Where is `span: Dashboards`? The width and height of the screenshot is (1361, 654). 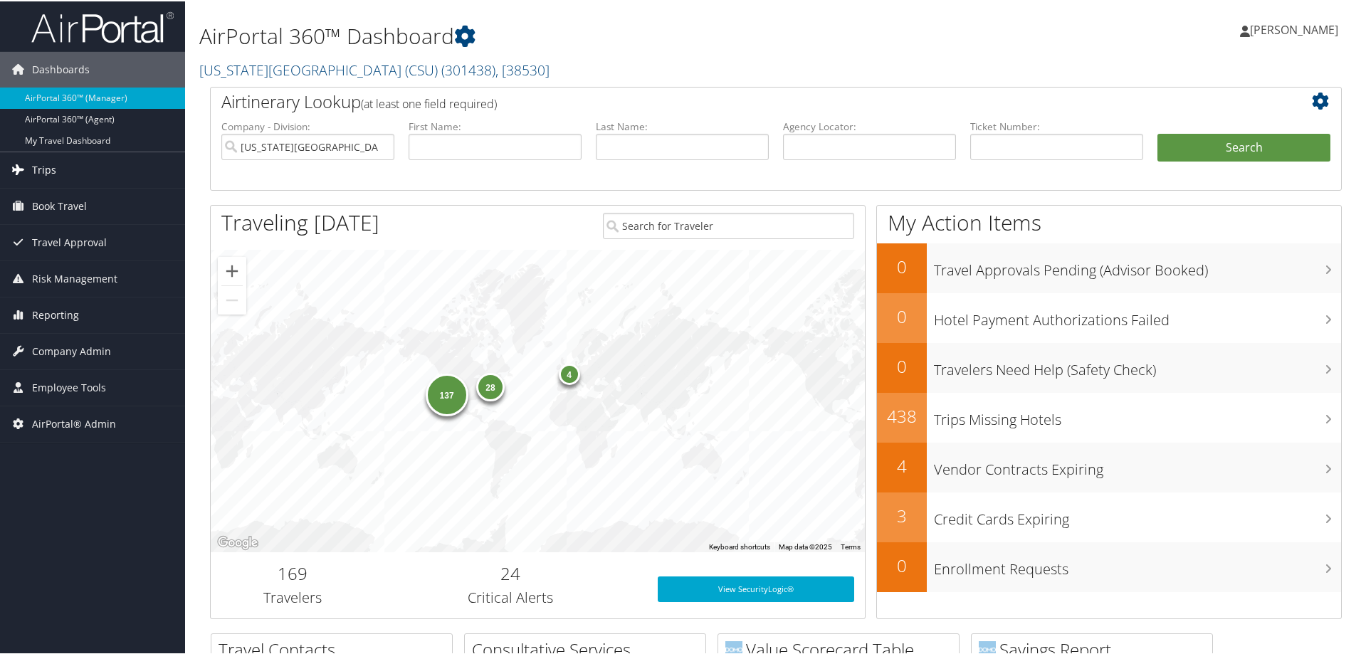 span: Dashboards is located at coordinates (61, 68).